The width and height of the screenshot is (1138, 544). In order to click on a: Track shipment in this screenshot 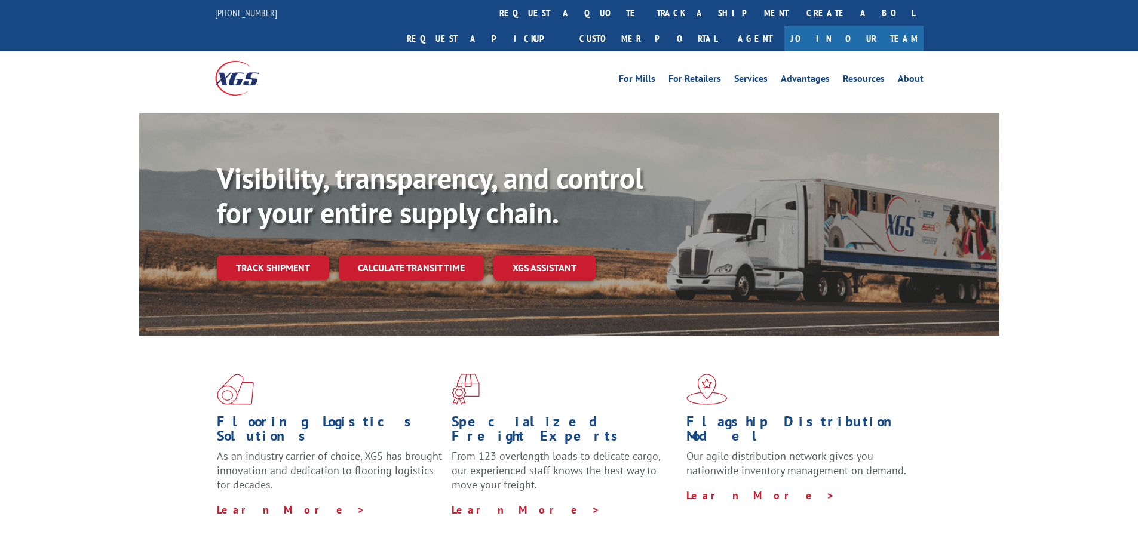, I will do `click(273, 268)`.